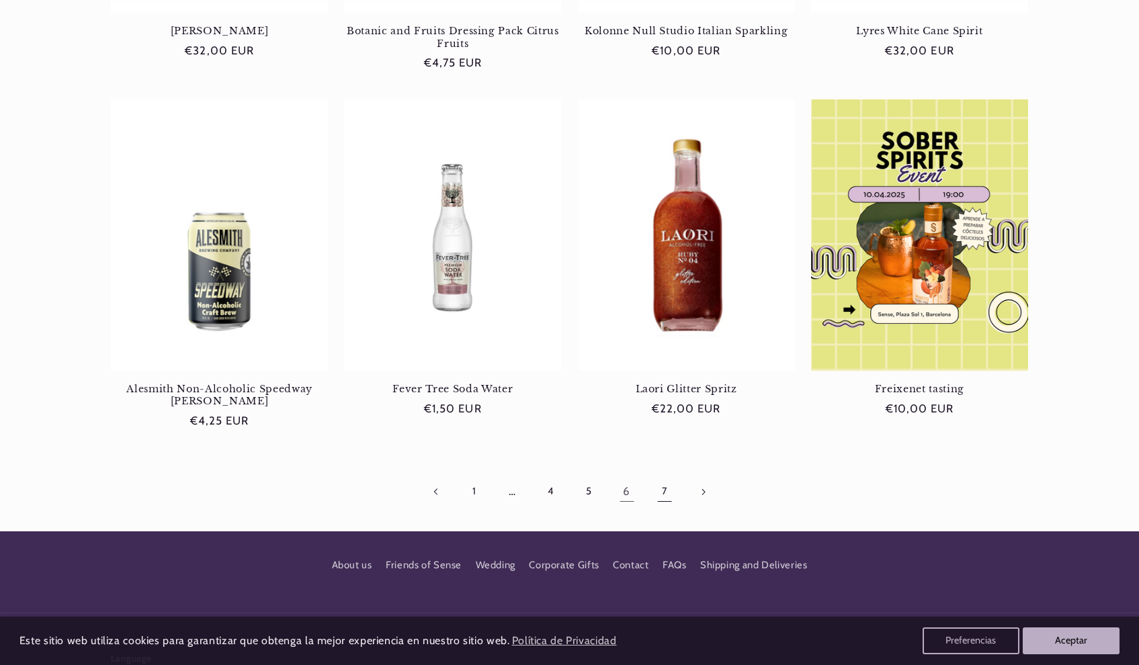 The image size is (1139, 665). What do you see at coordinates (569, 492) in the screenshot?
I see `nav: Pagination` at bounding box center [569, 492].